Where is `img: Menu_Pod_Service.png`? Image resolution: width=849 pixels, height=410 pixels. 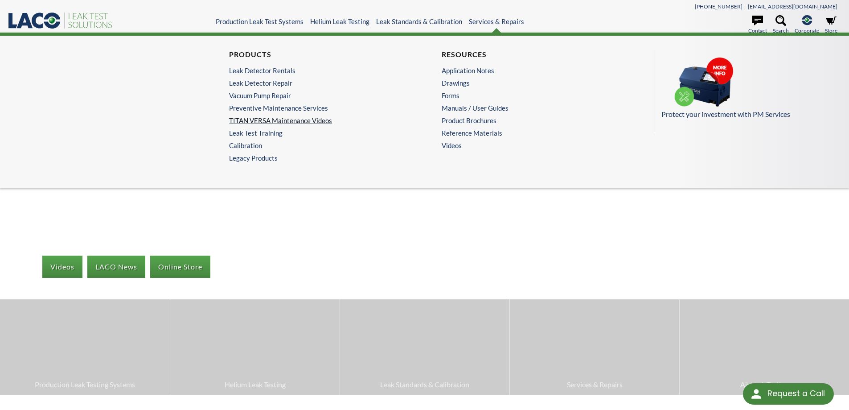 img: Menu_Pod_Service.png is located at coordinates (706, 82).